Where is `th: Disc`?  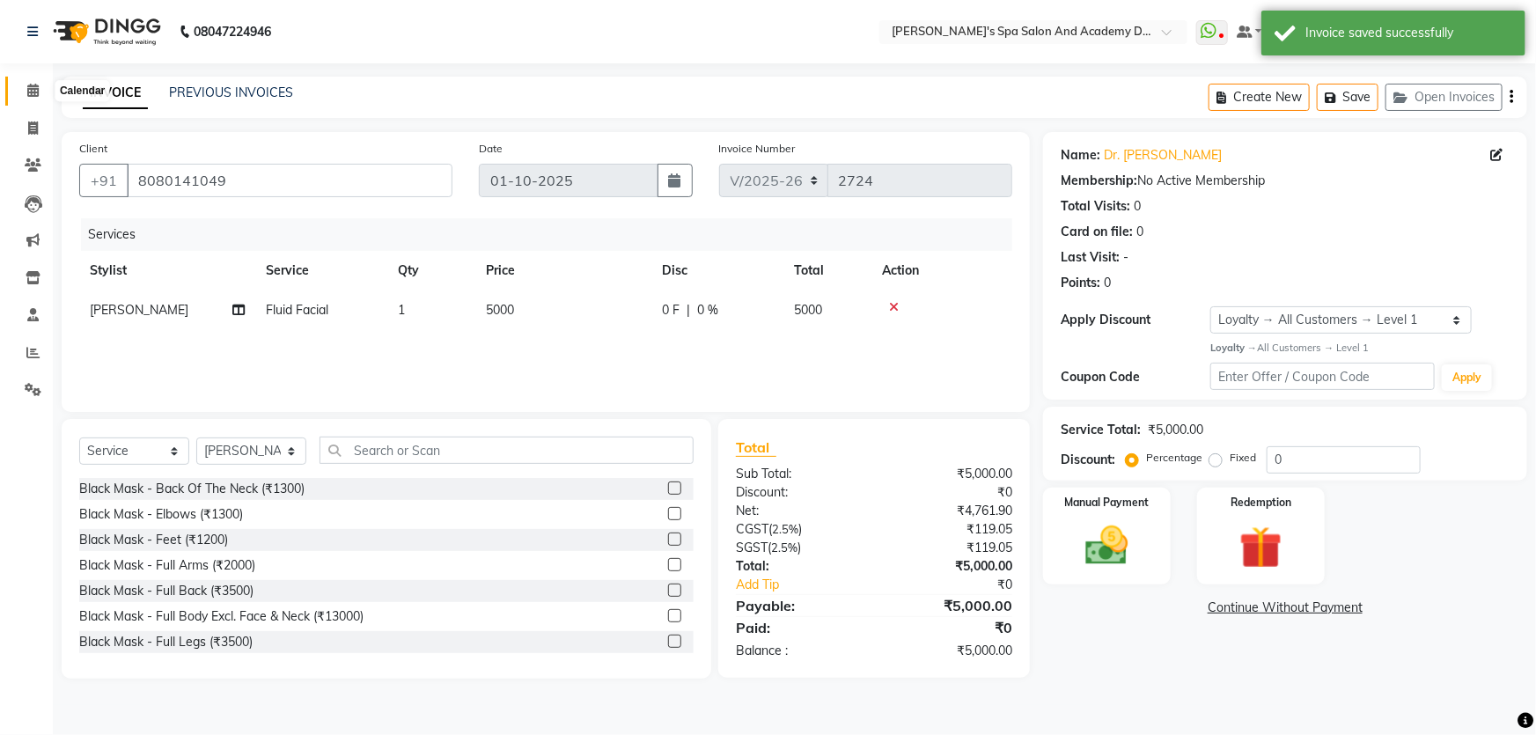
th: Disc is located at coordinates (717, 270).